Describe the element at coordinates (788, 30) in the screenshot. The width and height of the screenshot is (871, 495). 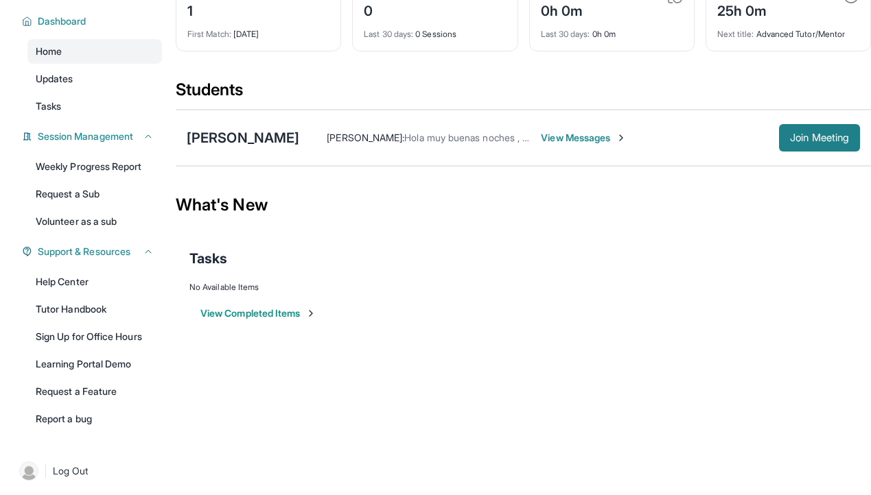
I see `div: Advanced Tutor/Mentor` at that location.